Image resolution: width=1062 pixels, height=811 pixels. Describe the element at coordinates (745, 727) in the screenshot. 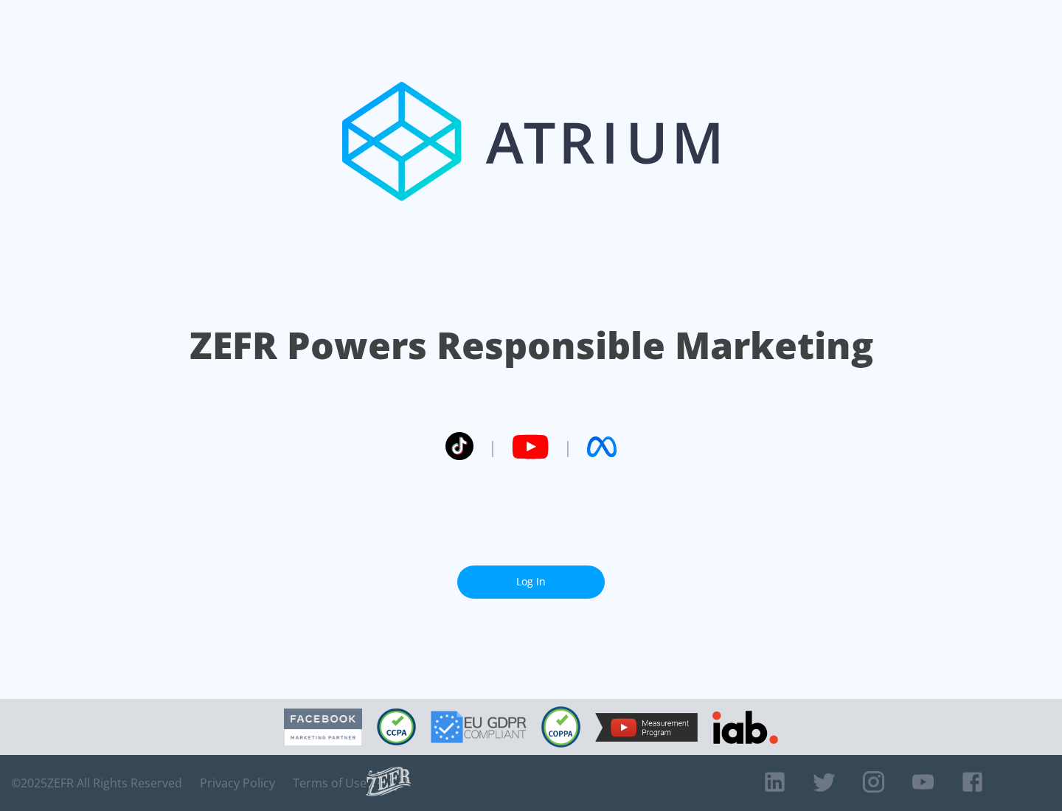

I see `img: IAB` at that location.